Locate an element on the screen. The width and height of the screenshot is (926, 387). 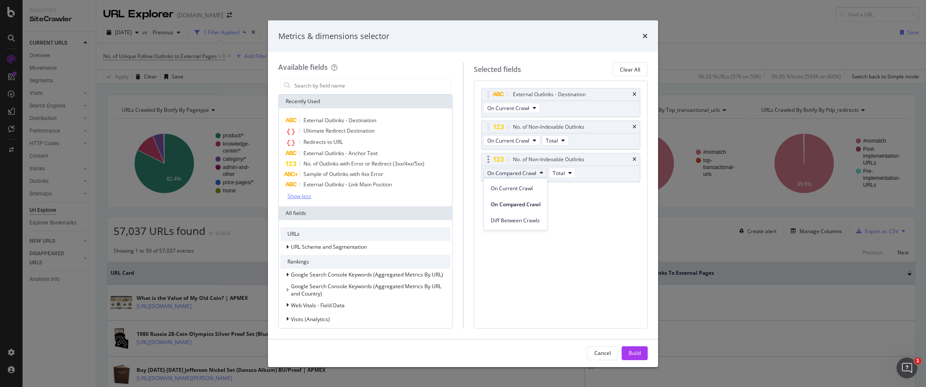
span: Visits (Analytics) is located at coordinates (310, 319).